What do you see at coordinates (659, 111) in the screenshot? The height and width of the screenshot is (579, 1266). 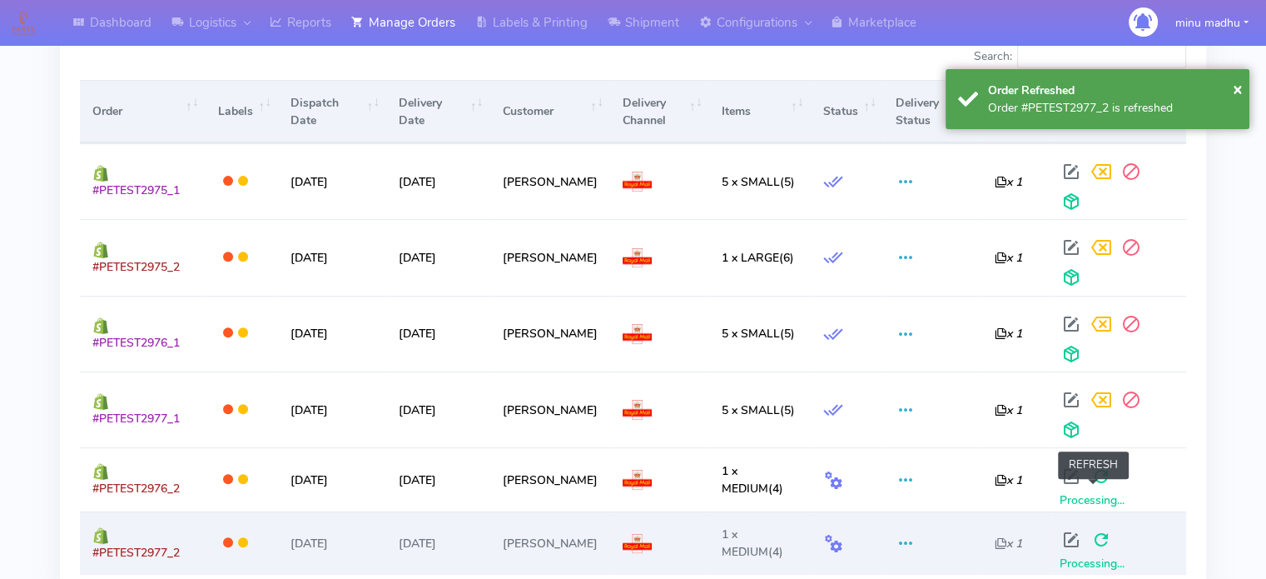 I see `th: Delivery Channel: activate to sort column ascending` at bounding box center [659, 111].